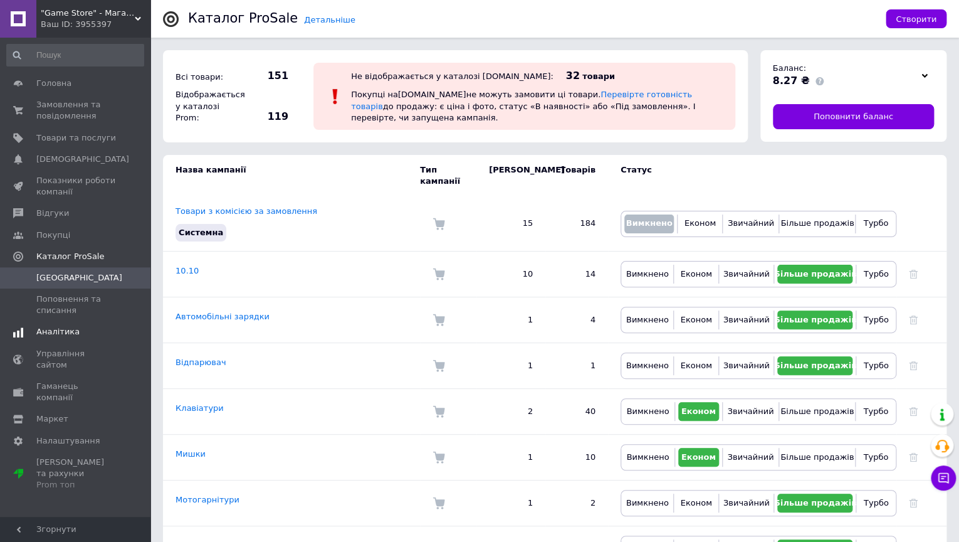 This screenshot has height=542, width=959. What do you see at coordinates (222, 316) in the screenshot?
I see `a: Автомобільні зарядки` at bounding box center [222, 316].